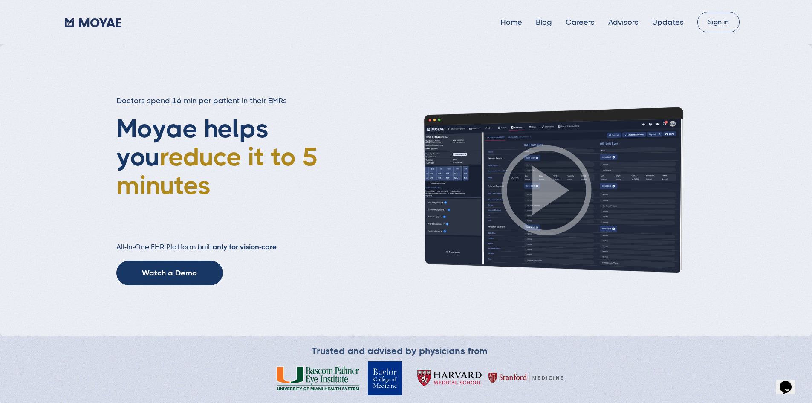 The width and height of the screenshot is (812, 403). What do you see at coordinates (544, 22) in the screenshot?
I see `a: Blog` at bounding box center [544, 22].